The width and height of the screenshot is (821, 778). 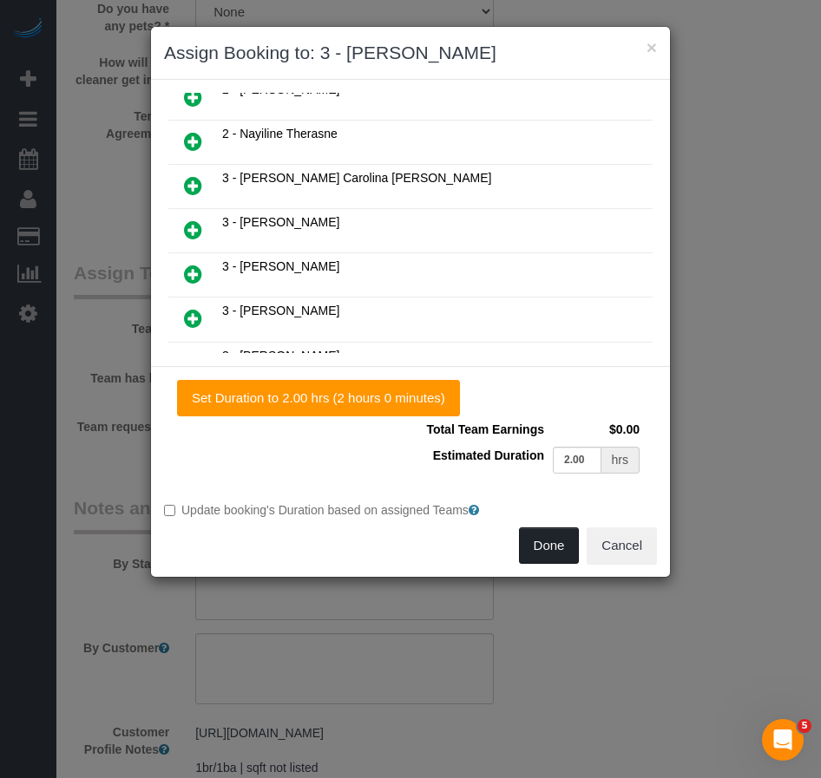 I want to click on button: Cancel, so click(x=621, y=546).